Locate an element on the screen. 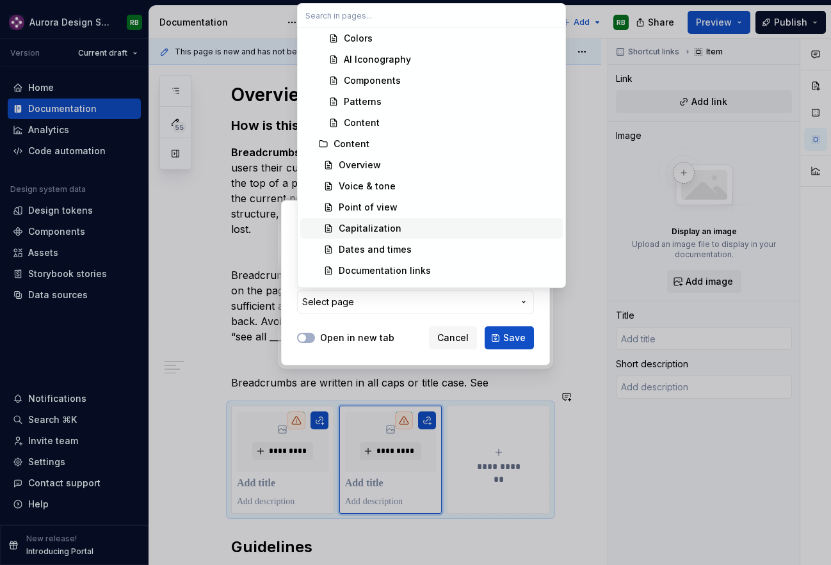 This screenshot has height=565, width=831. div: Overview is located at coordinates (360, 165).